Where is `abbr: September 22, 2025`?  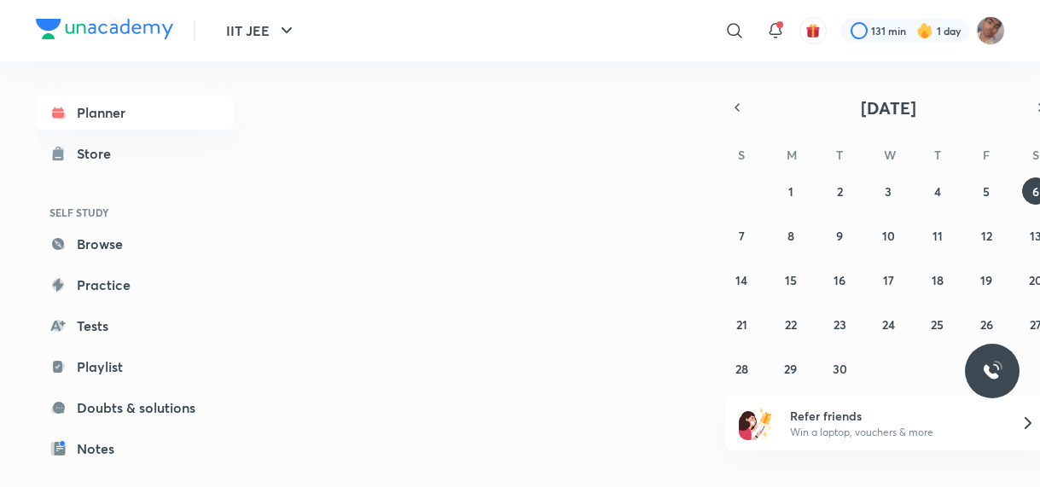 abbr: September 22, 2025 is located at coordinates (791, 324).